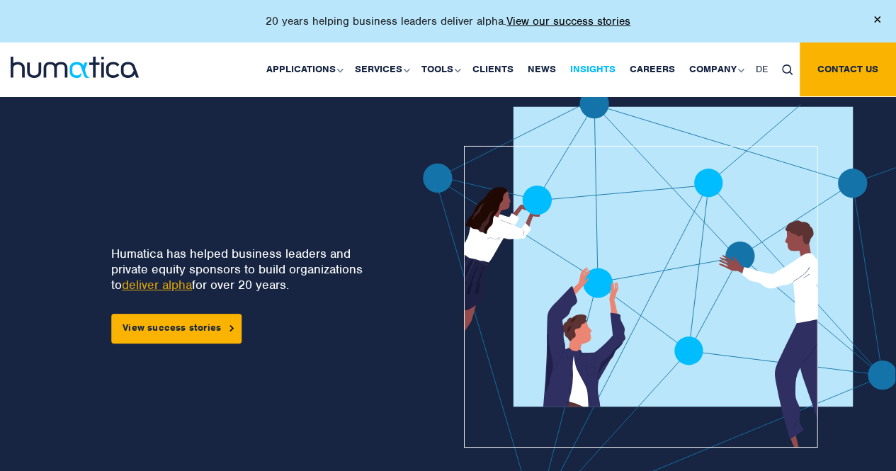 Image resolution: width=896 pixels, height=471 pixels. Describe the element at coordinates (593, 69) in the screenshot. I see `a: Insights` at that location.